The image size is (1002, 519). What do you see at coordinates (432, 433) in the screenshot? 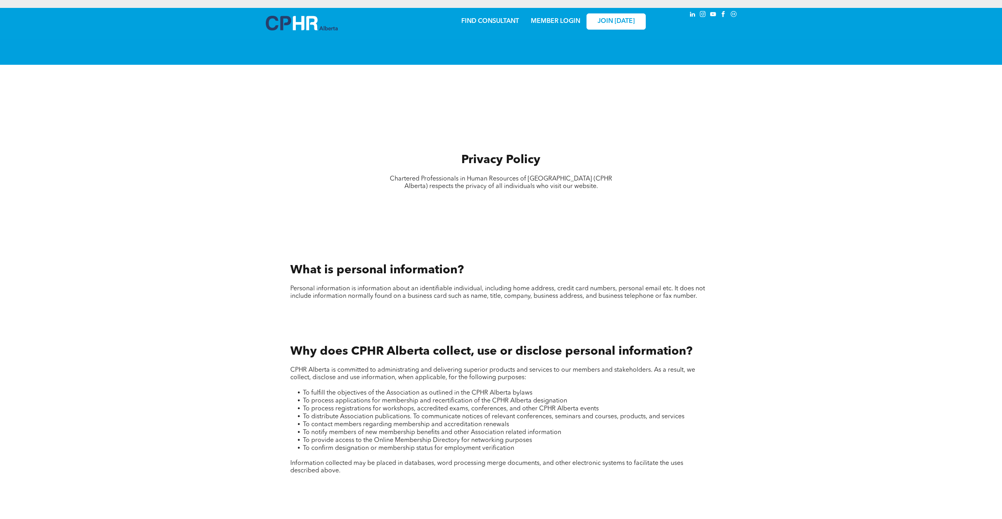
I see `span: To notify members of new membership benefits and other Association related information` at bounding box center [432, 433].